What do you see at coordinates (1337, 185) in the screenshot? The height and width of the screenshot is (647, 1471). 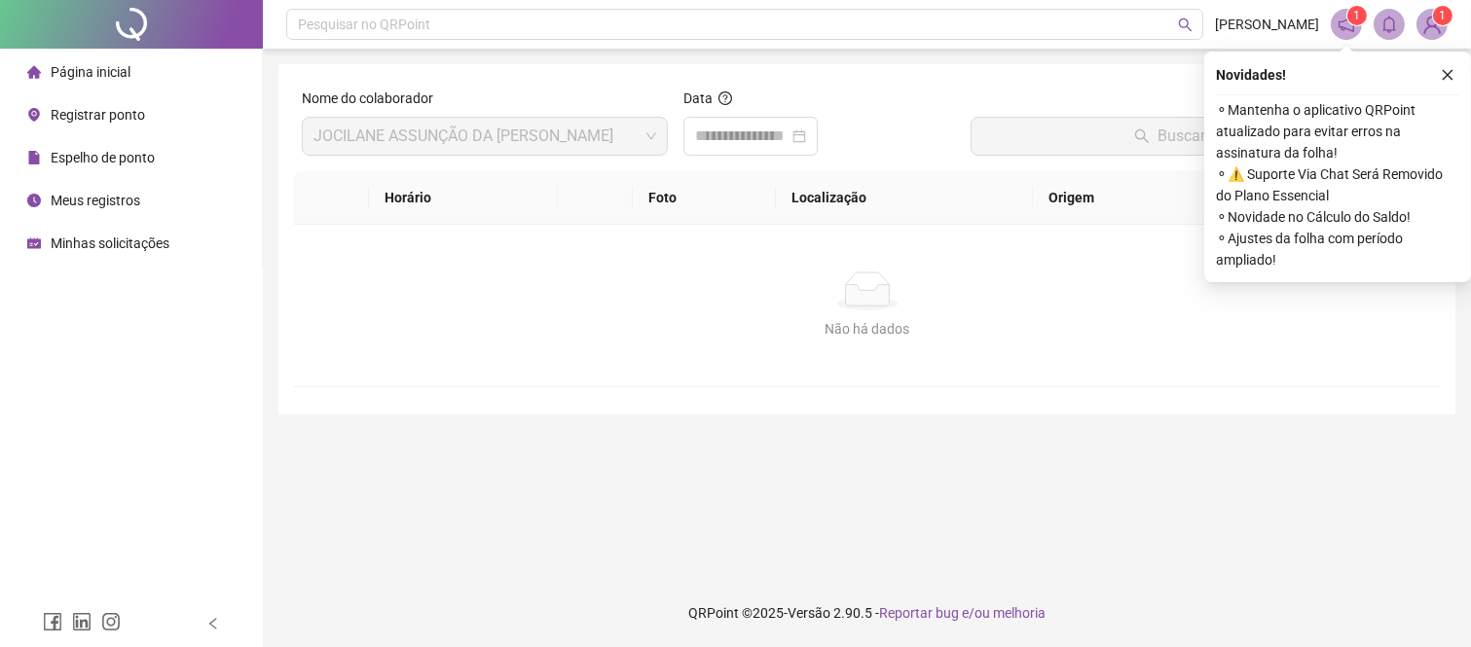 I see `span: ⚬ ⚠️ Suporte Via Chat Será Removido do Plano Essencial` at bounding box center [1337, 185].